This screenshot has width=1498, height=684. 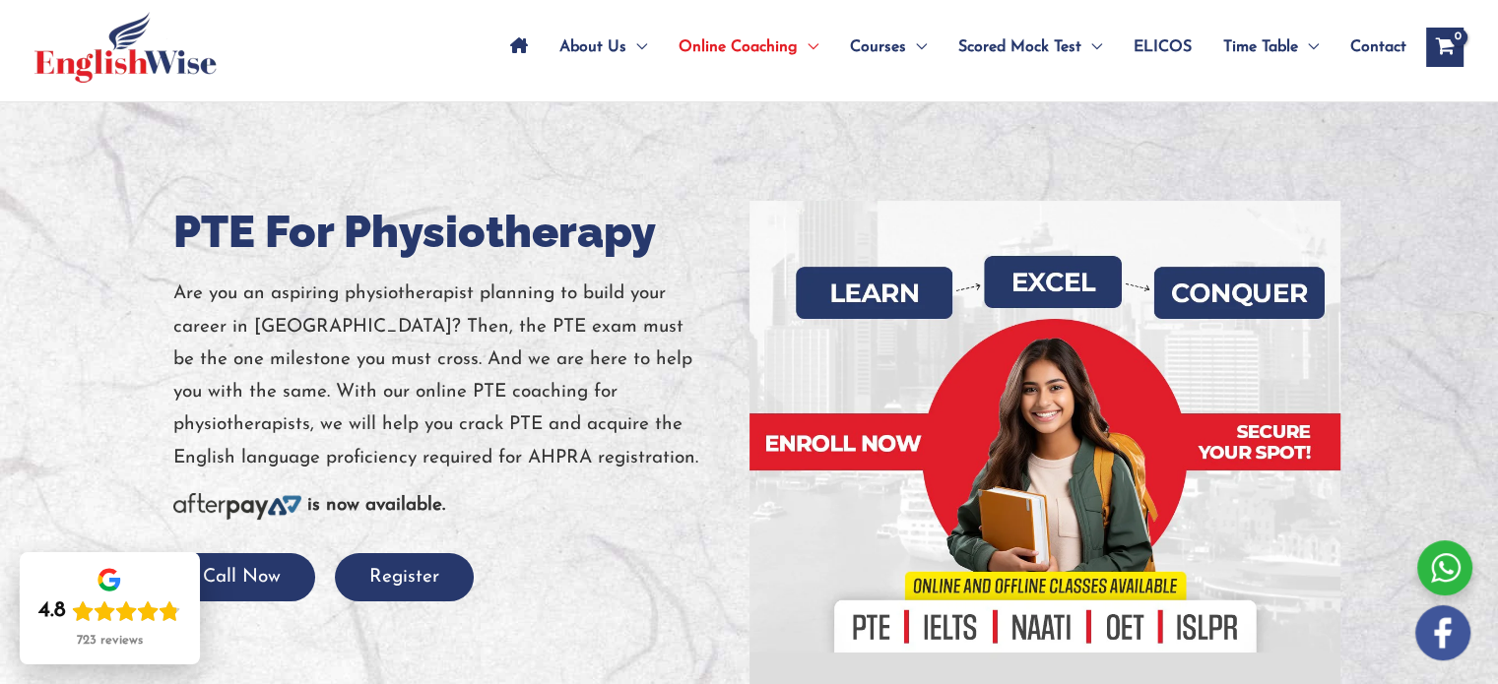 I want to click on span: Courses, so click(x=877, y=47).